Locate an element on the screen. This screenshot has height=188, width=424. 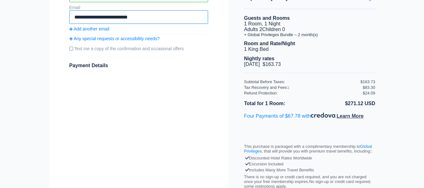
label: Text me a copy of the confirmation and occasional offers is located at coordinates (139, 49).